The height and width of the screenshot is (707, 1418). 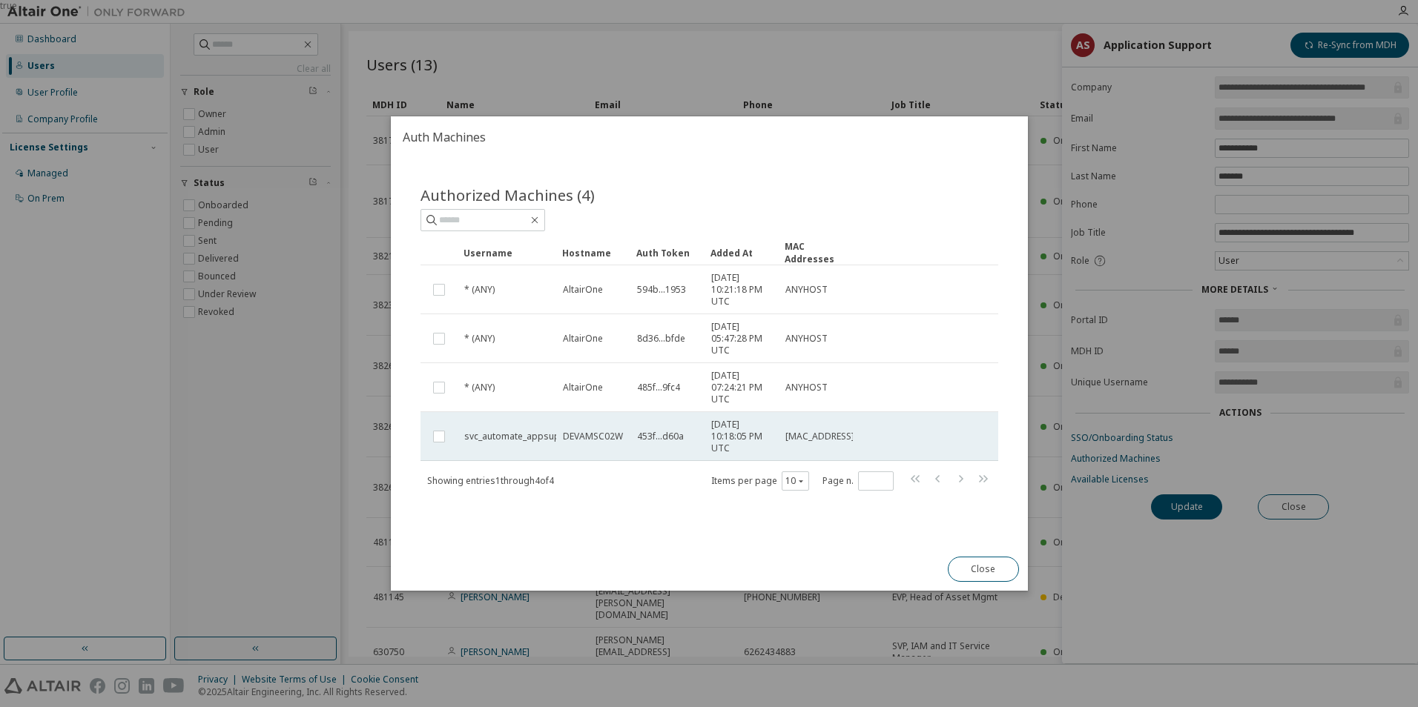 I want to click on span: DEVAMSC02W, so click(x=592, y=437).